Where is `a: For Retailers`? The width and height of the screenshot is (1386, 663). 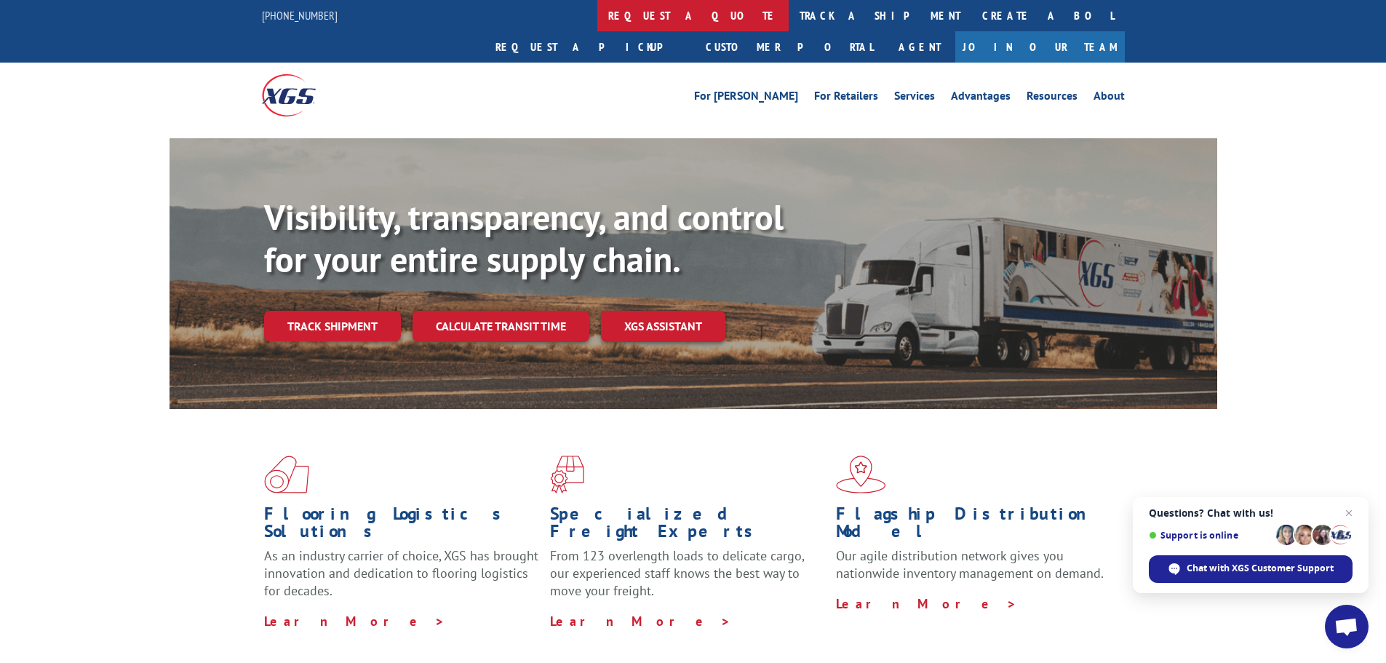 a: For Retailers is located at coordinates (846, 98).